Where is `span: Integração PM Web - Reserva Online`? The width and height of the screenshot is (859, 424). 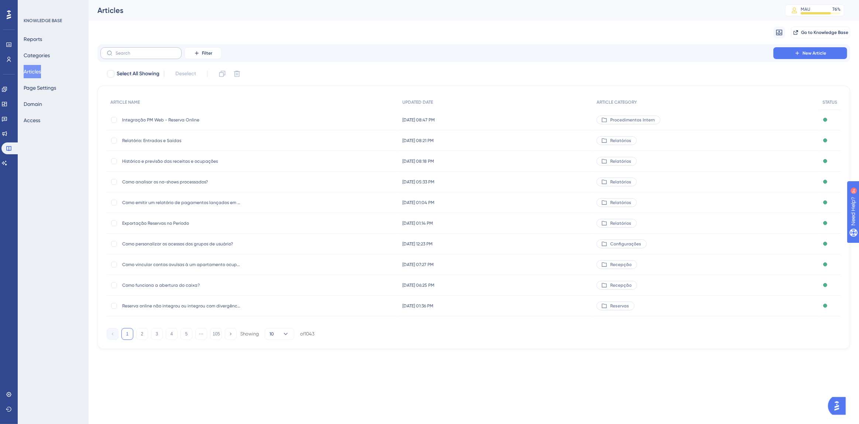
span: Integração PM Web - Reserva Online is located at coordinates (181, 120).